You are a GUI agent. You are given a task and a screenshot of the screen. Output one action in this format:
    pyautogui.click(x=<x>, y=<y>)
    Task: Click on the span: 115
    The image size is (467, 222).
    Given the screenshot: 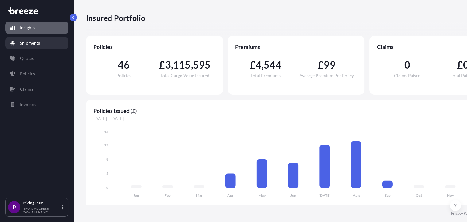 What is the action you would take?
    pyautogui.click(x=182, y=65)
    